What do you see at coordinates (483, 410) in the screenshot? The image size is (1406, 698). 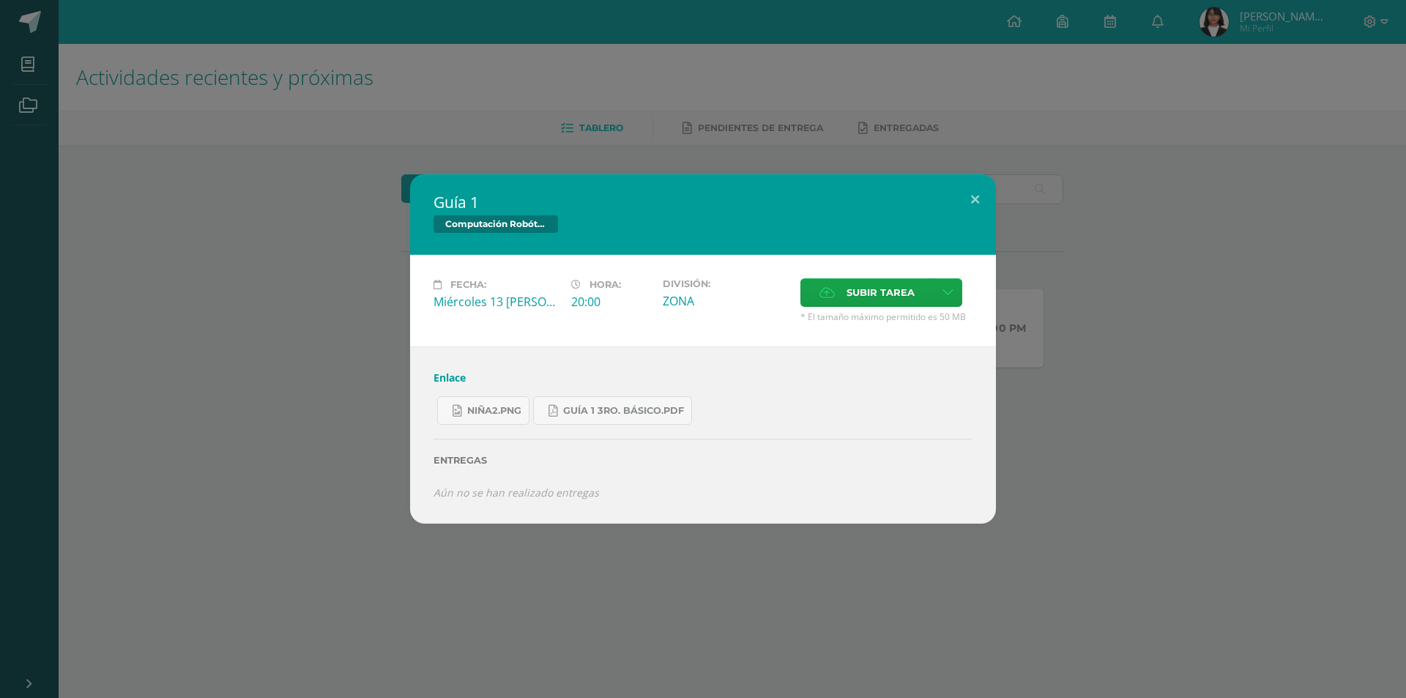 I see `a: niña2.png` at bounding box center [483, 410].